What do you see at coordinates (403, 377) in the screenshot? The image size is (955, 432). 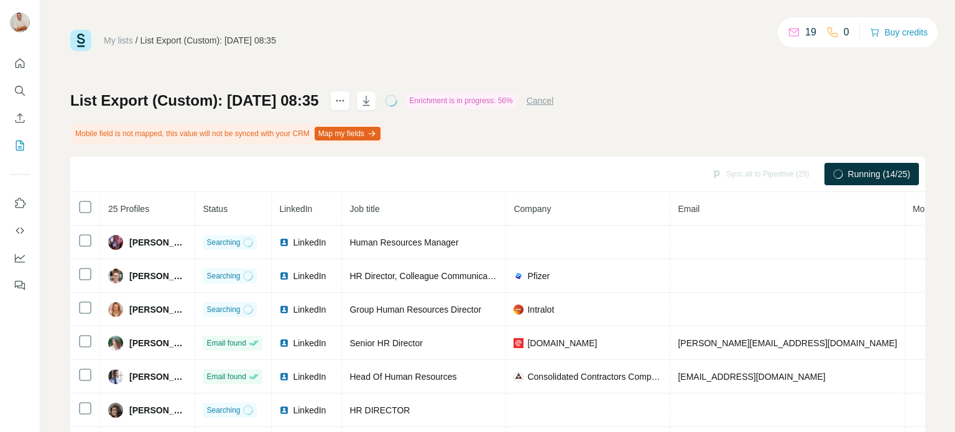 I see `span: Head Of Human Resources` at bounding box center [403, 377].